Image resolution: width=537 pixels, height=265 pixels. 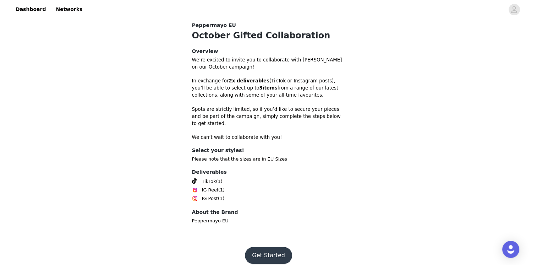 I want to click on span: IG Post, so click(x=210, y=198).